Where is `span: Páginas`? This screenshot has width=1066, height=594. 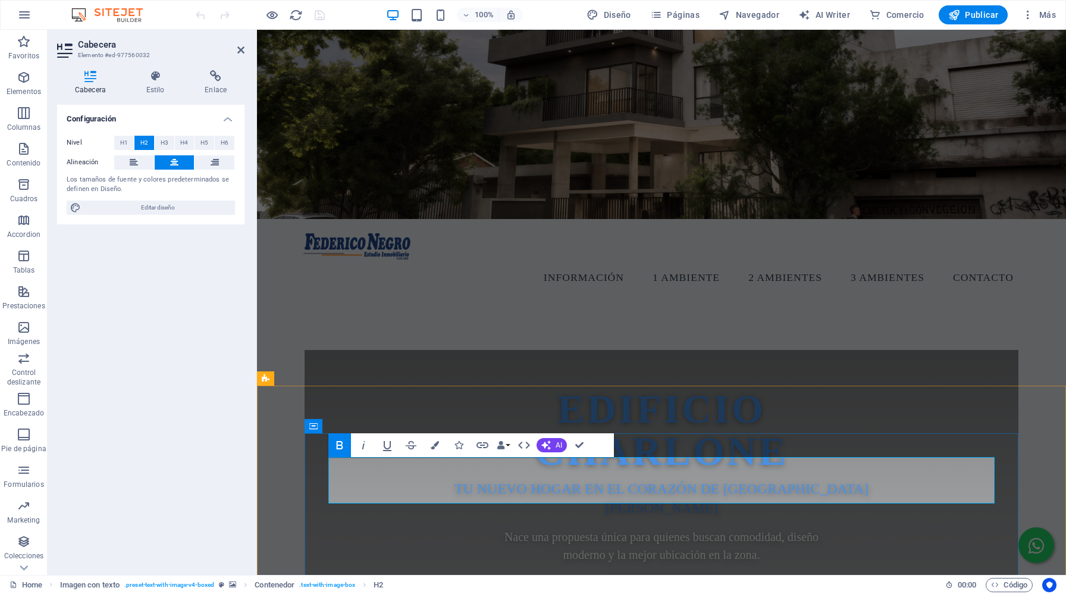 span: Páginas is located at coordinates (675, 15).